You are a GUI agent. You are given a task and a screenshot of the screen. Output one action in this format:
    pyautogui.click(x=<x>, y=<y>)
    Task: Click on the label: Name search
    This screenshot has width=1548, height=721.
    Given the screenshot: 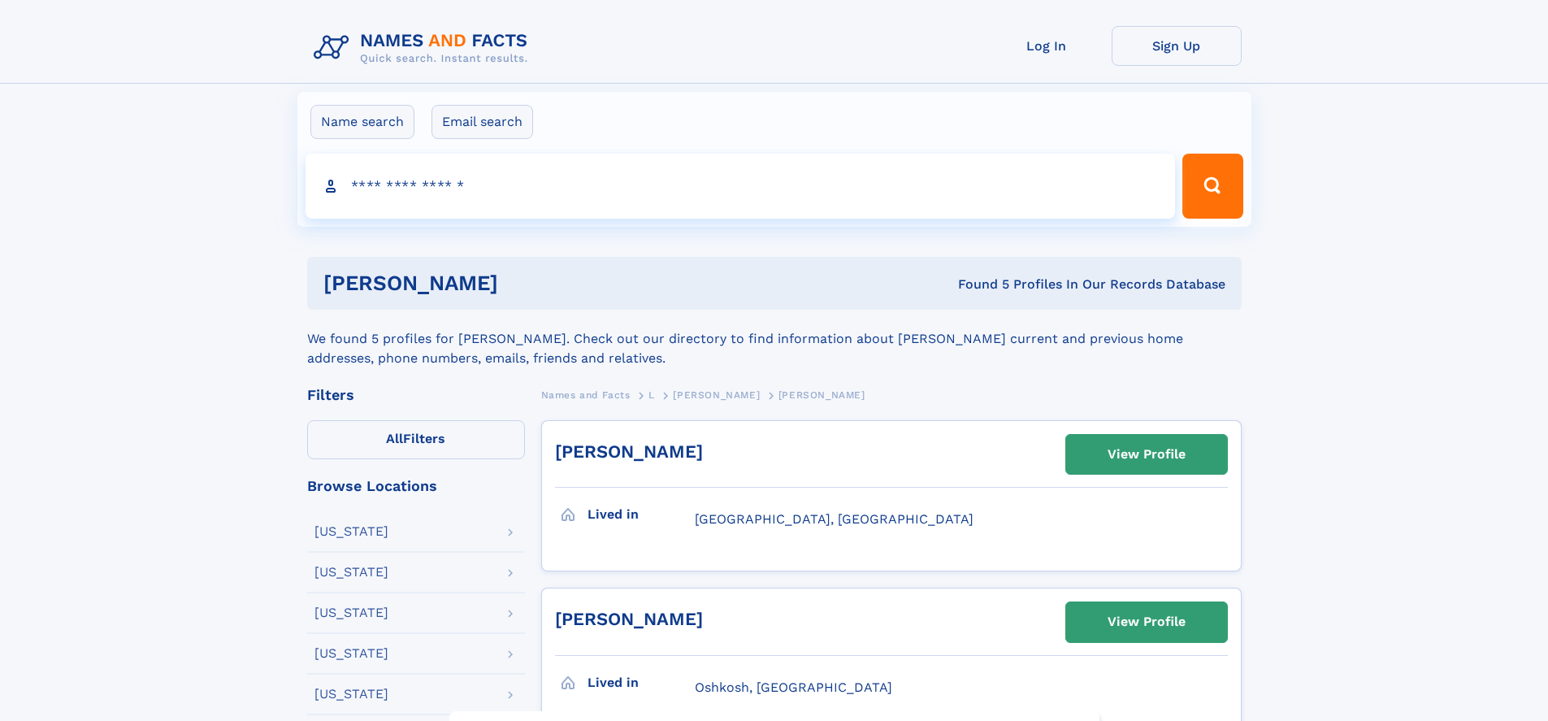 What is the action you would take?
    pyautogui.click(x=362, y=122)
    